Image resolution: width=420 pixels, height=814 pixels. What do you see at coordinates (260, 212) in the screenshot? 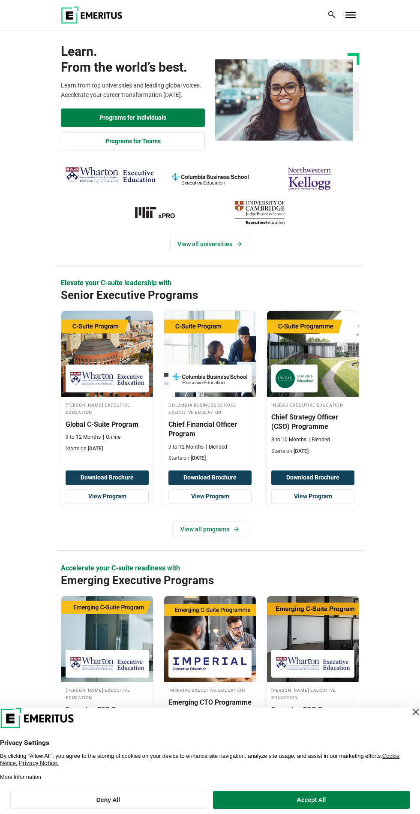
I see `a: cambridge-judge-business-school` at bounding box center [260, 212].